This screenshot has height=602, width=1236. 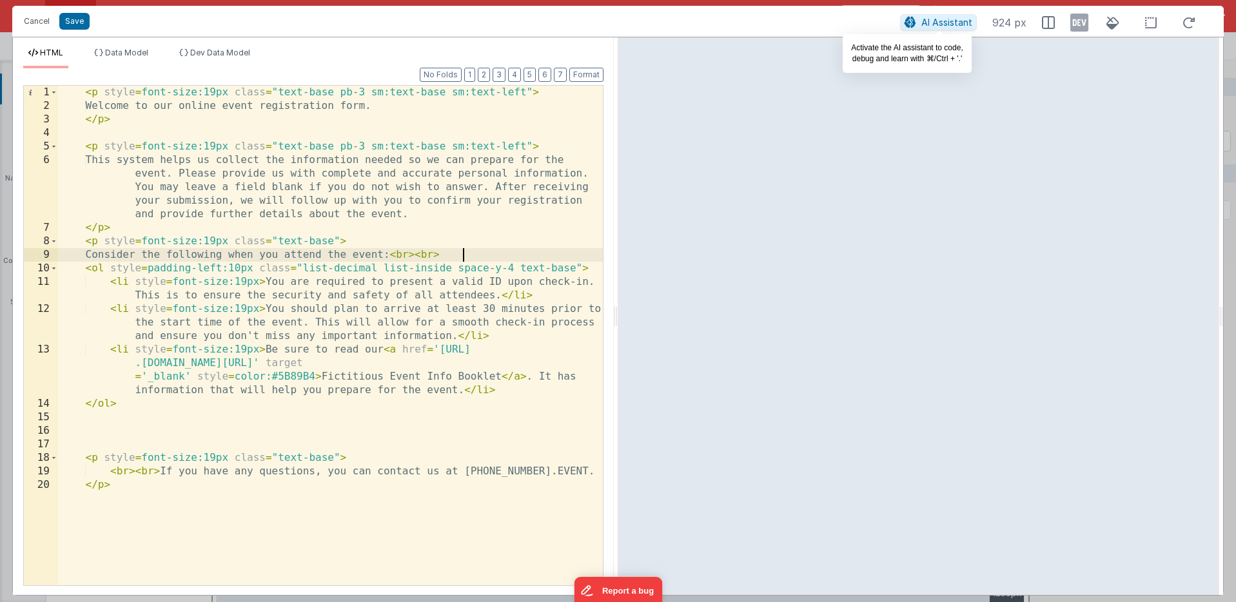 What do you see at coordinates (946, 22) in the screenshot?
I see `span: AI Assistant` at bounding box center [946, 22].